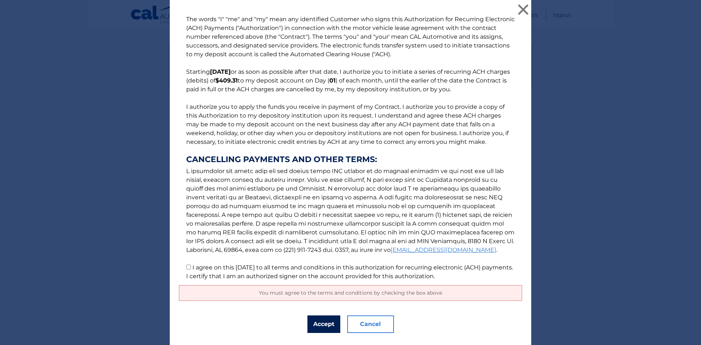  Describe the element at coordinates (370, 324) in the screenshot. I see `button: Cancel` at that location.